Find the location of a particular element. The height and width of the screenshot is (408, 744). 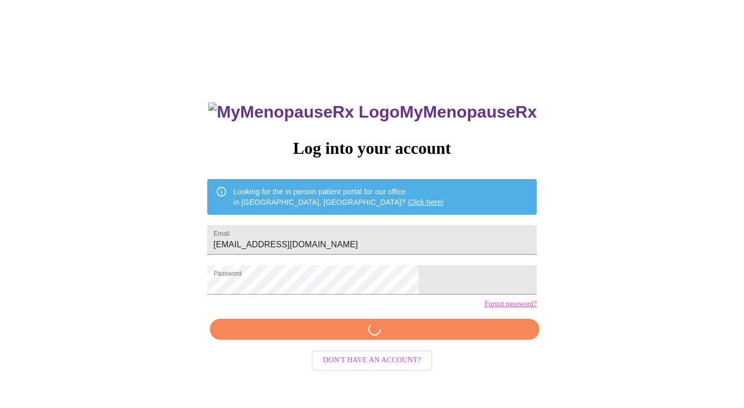

img: MyMenopauseRx Logo is located at coordinates (304, 112).